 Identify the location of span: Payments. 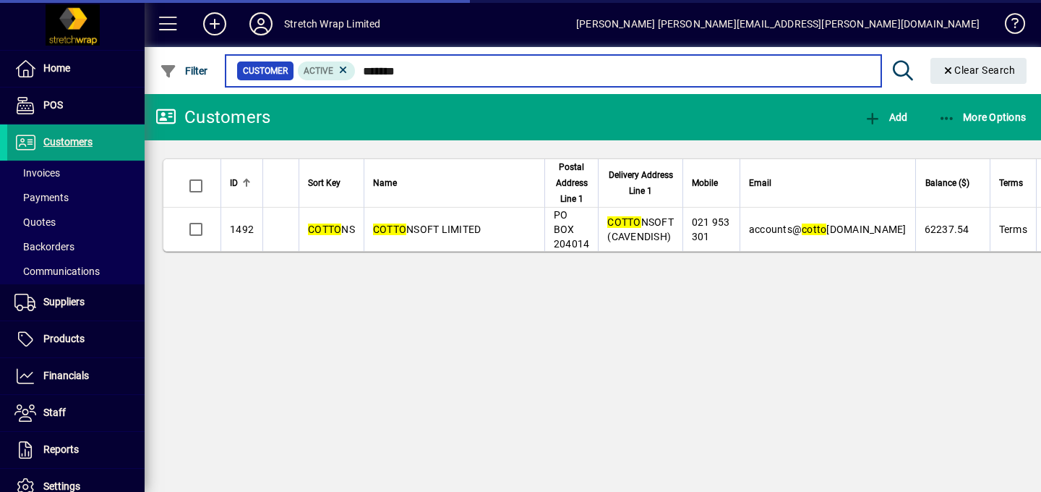
(41, 197).